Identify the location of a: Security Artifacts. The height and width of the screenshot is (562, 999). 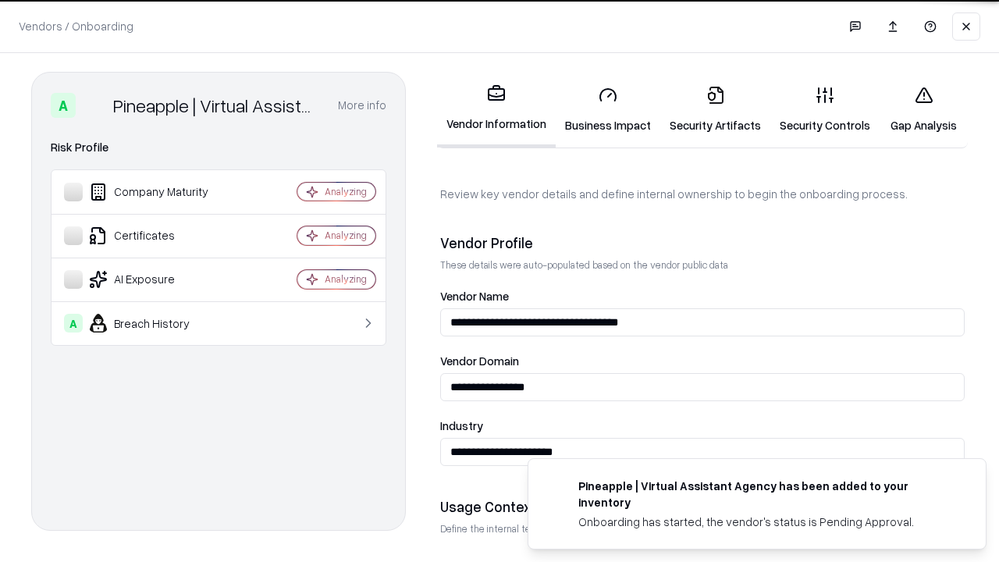
(715, 109).